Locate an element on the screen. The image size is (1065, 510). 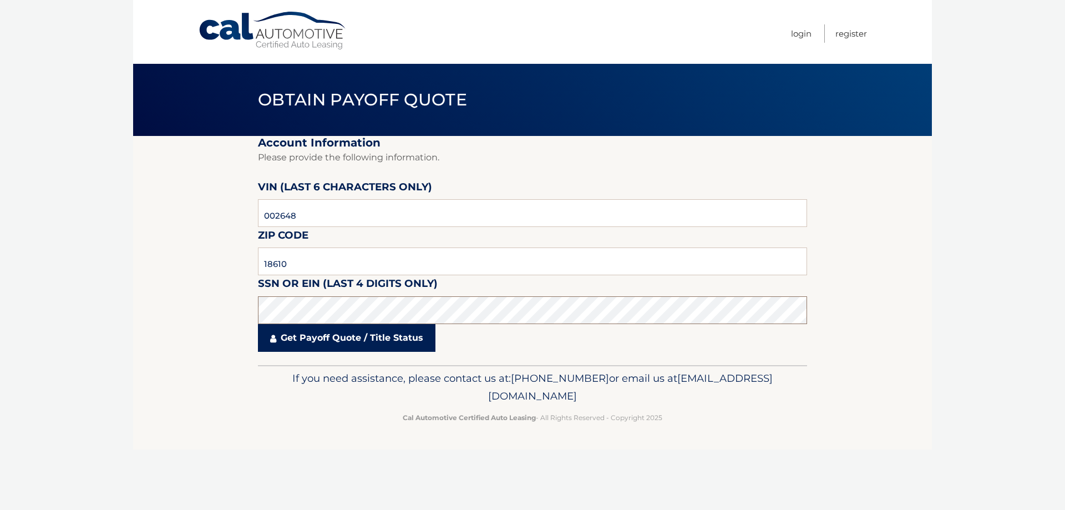
span: Obtain Payoff Quote is located at coordinates (362, 99).